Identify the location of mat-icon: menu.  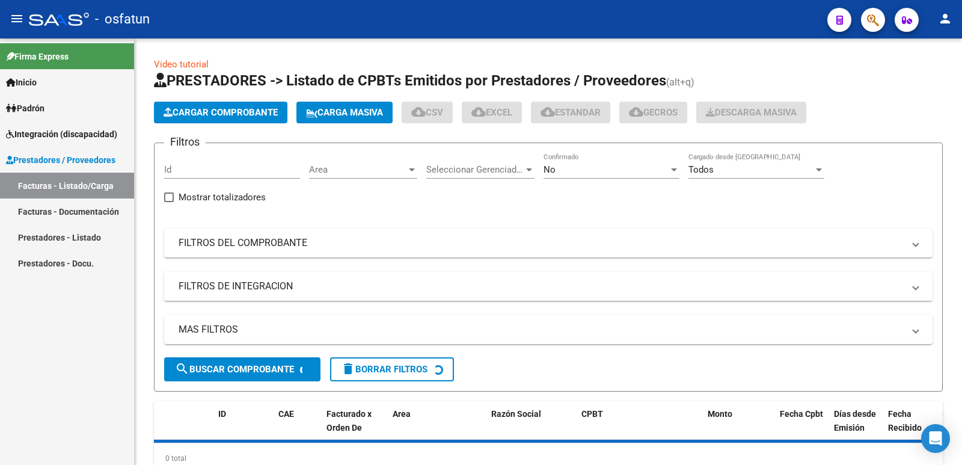
(17, 19).